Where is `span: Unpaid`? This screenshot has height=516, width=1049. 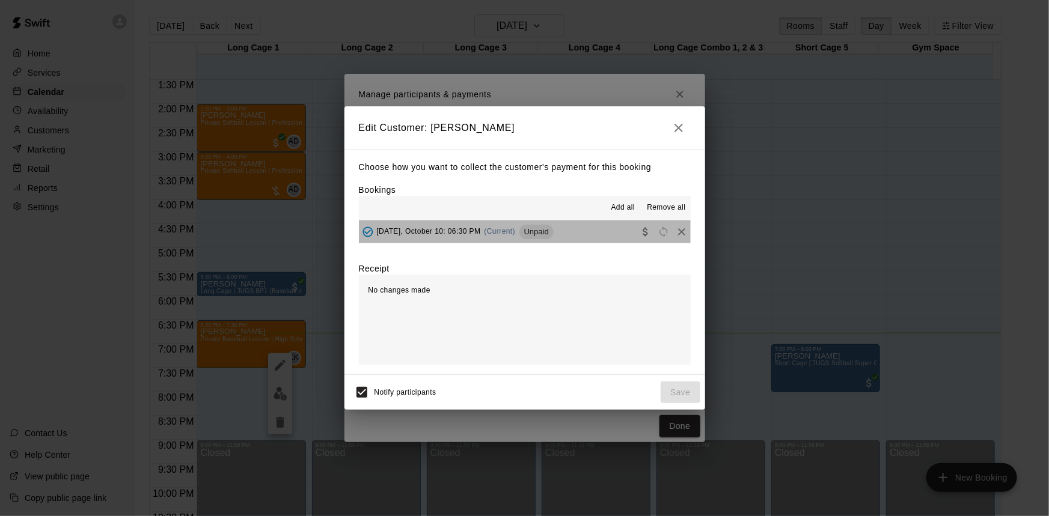 span: Unpaid is located at coordinates (536, 231).